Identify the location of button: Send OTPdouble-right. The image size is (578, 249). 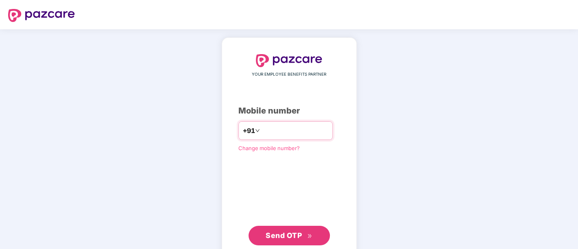
(289, 236).